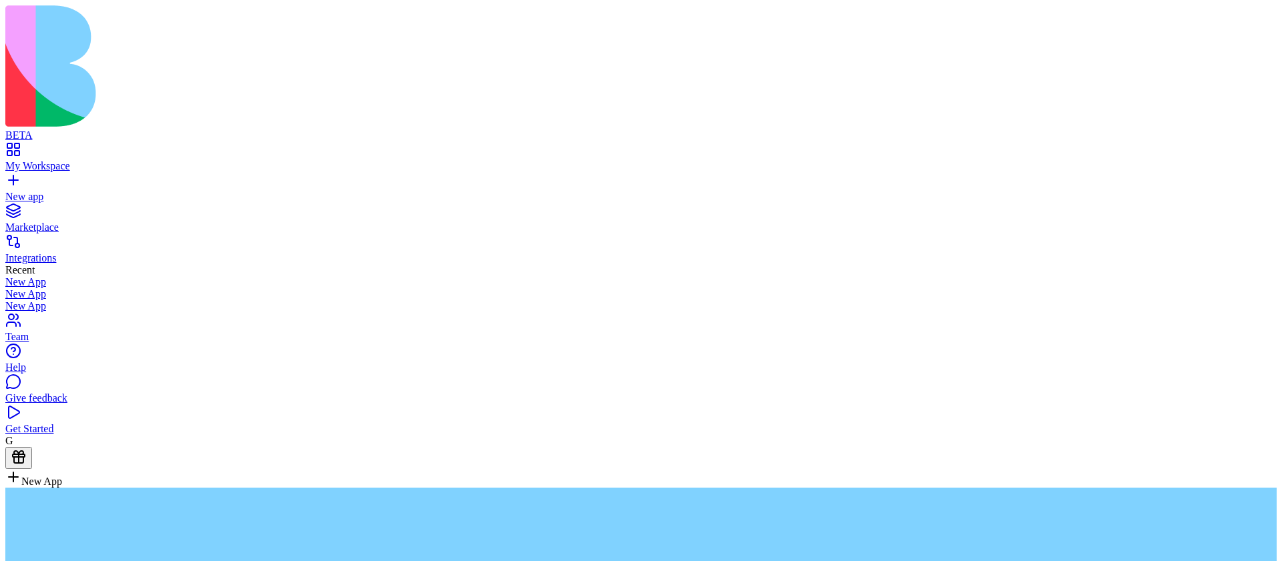 The image size is (1282, 561). What do you see at coordinates (641, 136) in the screenshot?
I see `div: BETA` at bounding box center [641, 136].